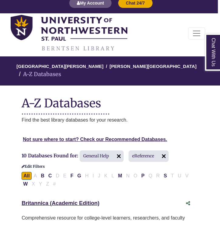 The width and height of the screenshot is (220, 225). What do you see at coordinates (50, 176) in the screenshot?
I see `button: Filter Results C` at bounding box center [50, 176].